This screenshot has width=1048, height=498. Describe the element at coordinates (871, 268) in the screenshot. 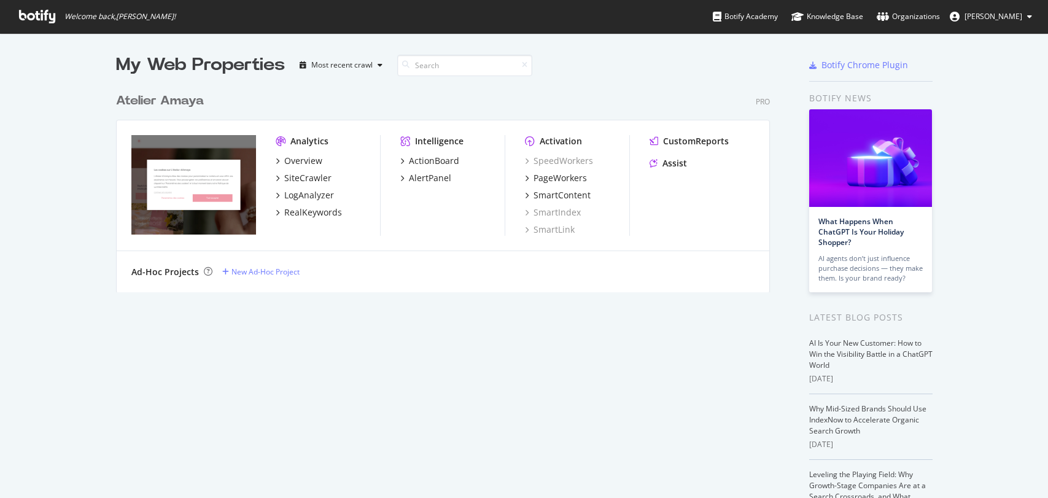

I see `div: AI agents don’t just influence purchase decisions — they make them. Is your brand ready?` at that location.